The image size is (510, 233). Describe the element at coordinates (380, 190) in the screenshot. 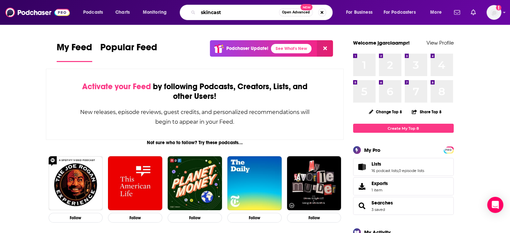

I see `span: 1 item` at that location.